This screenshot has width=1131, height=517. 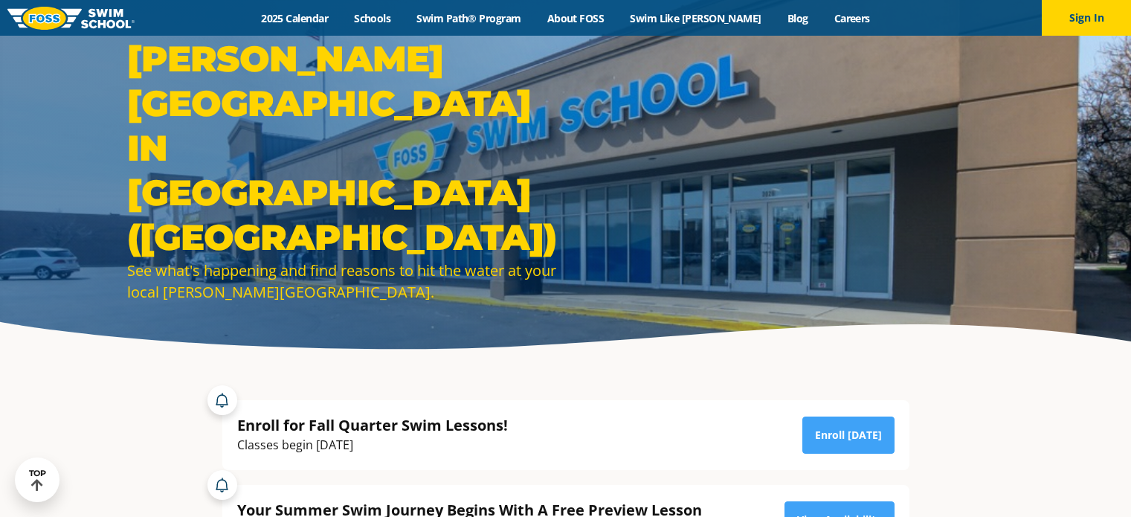 I want to click on a: Blog, so click(x=797, y=18).